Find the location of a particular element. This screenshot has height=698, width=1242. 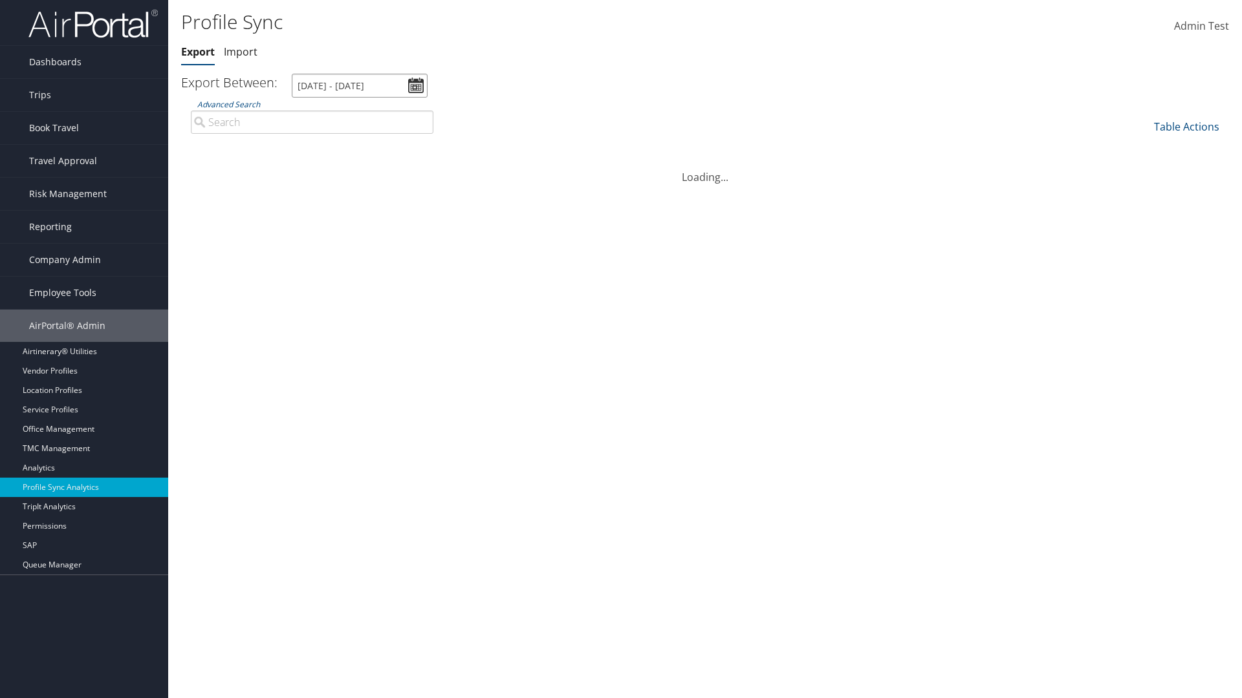

span: Admin Test is located at coordinates (1201, 26).